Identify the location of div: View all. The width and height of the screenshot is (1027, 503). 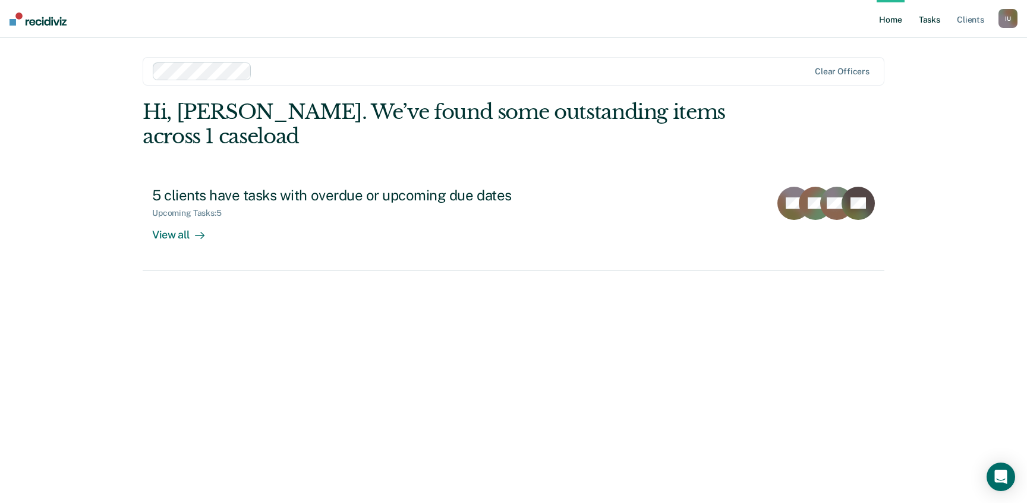
(185, 229).